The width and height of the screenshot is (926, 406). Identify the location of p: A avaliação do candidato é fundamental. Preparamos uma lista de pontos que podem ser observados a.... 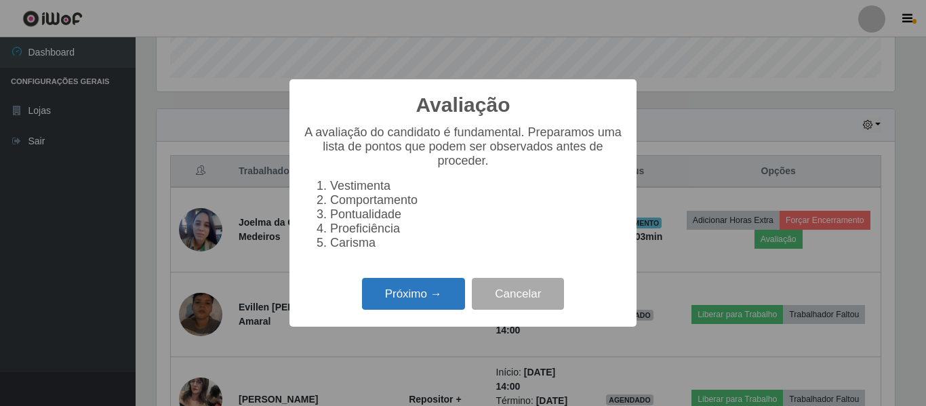
(463, 146).